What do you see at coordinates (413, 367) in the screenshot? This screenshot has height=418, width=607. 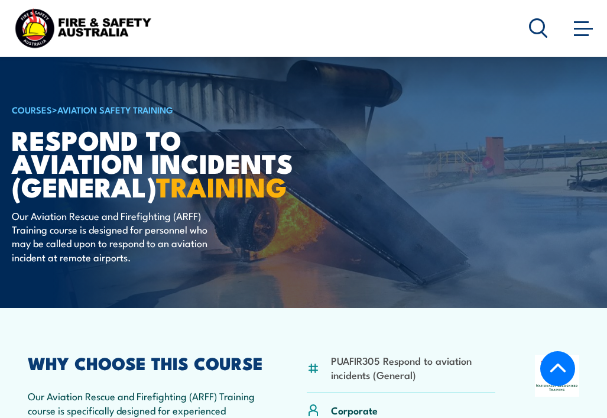 I see `li: PUAFIR305 Respond to aviation incidents (General)` at bounding box center [413, 367].